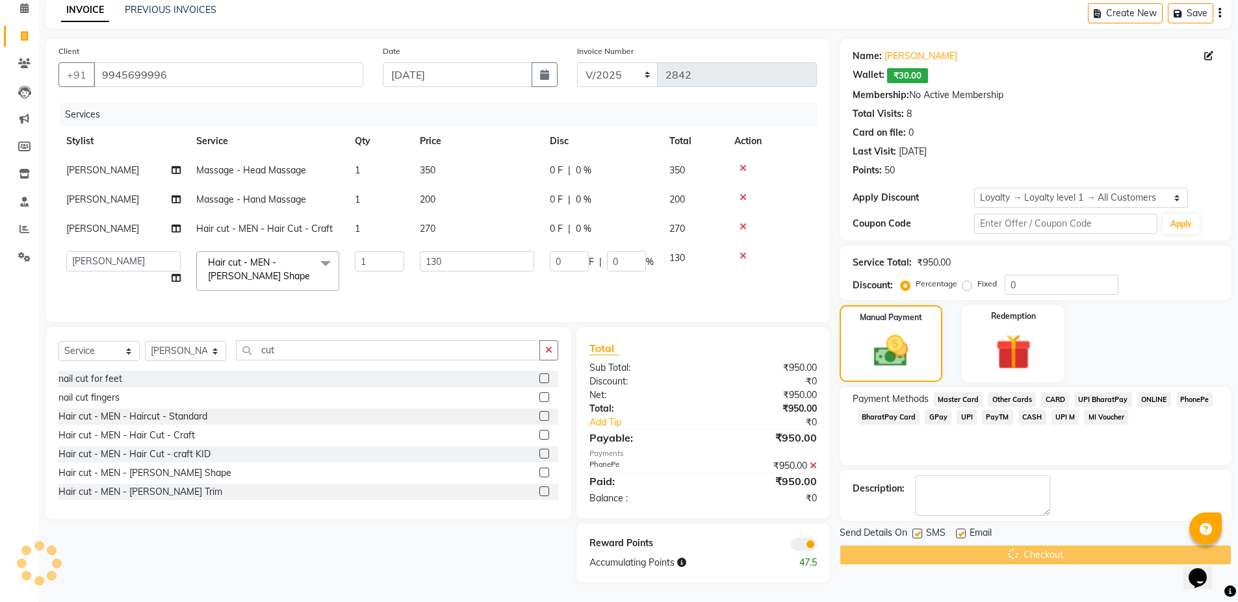 Image resolution: width=1238 pixels, height=602 pixels. What do you see at coordinates (890, 399) in the screenshot?
I see `span: Payment Methods` at bounding box center [890, 399].